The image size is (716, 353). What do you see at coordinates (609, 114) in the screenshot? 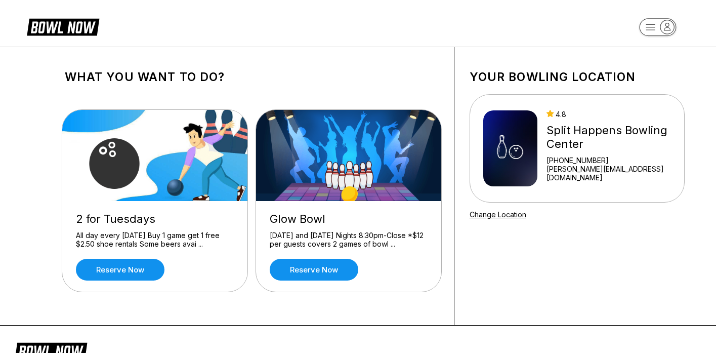
I see `div: 4.8` at bounding box center [609, 114].